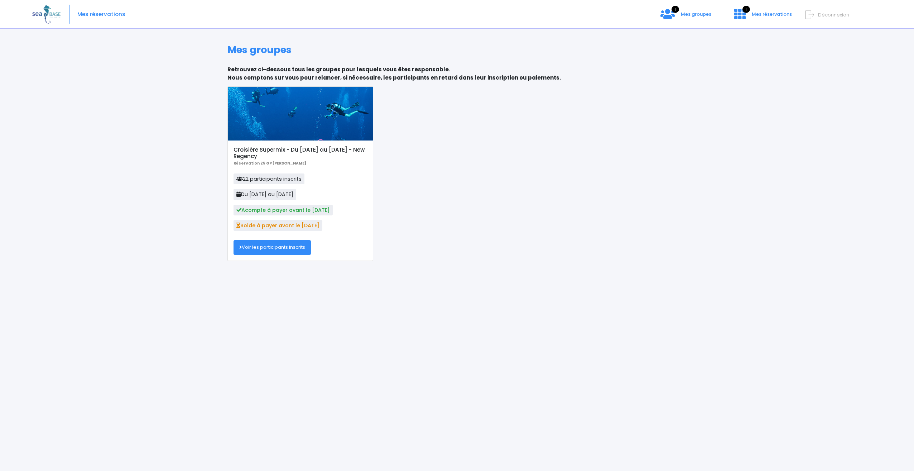 The width and height of the screenshot is (914, 471). Describe the element at coordinates (762, 16) in the screenshot. I see `a: 1 Mes réservations` at that location.